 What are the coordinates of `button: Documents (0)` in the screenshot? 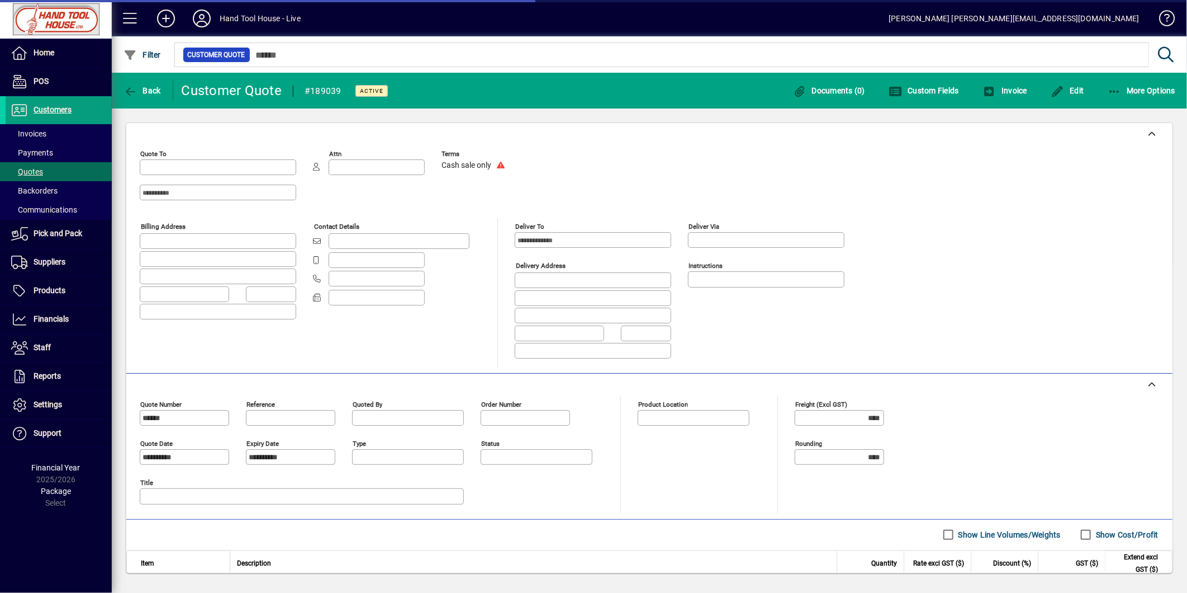 It's located at (829, 91).